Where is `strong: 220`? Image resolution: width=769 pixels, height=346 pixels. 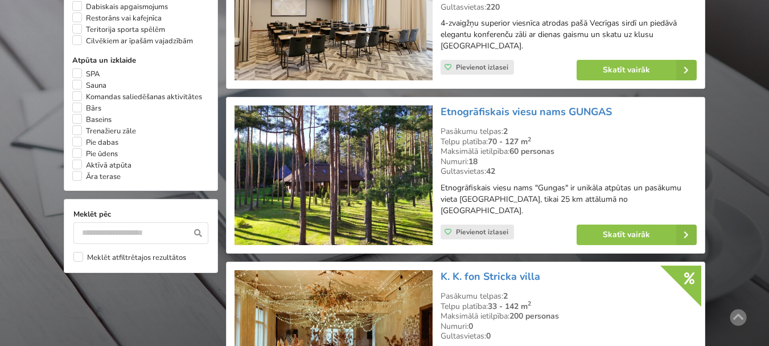 strong: 220 is located at coordinates (493, 7).